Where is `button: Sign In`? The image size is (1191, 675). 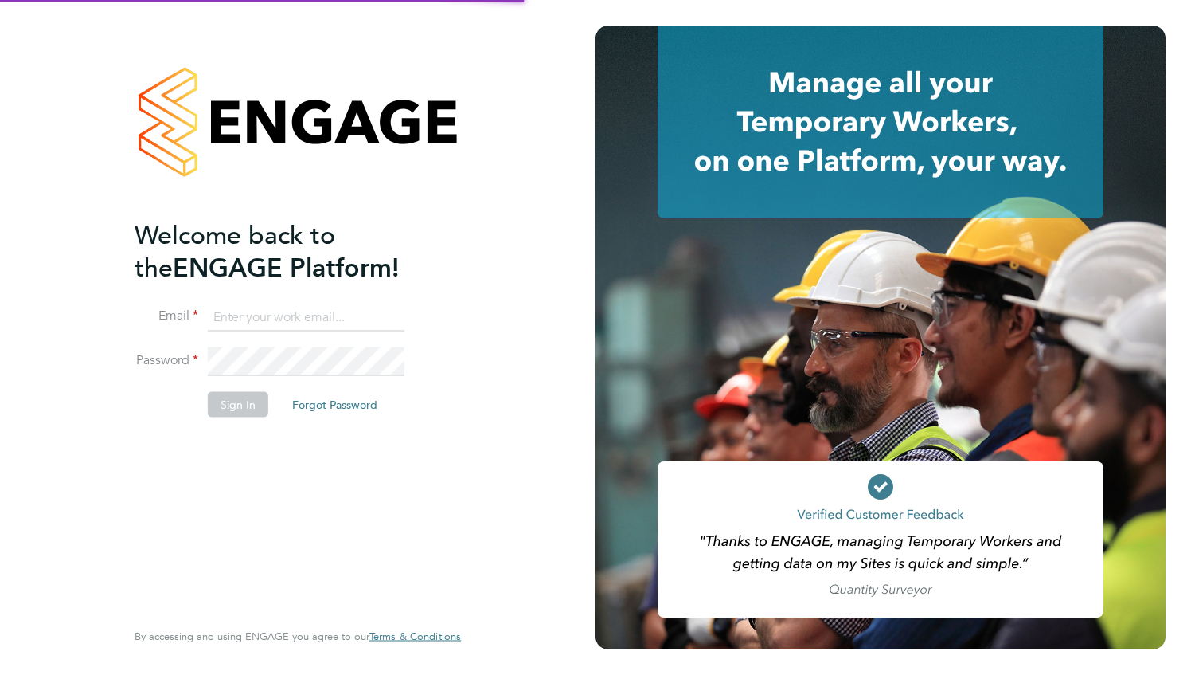 button: Sign In is located at coordinates (238, 405).